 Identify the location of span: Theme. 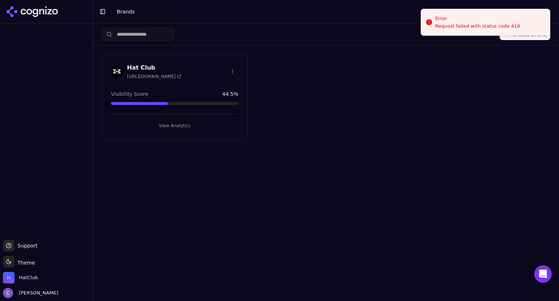
(25, 263).